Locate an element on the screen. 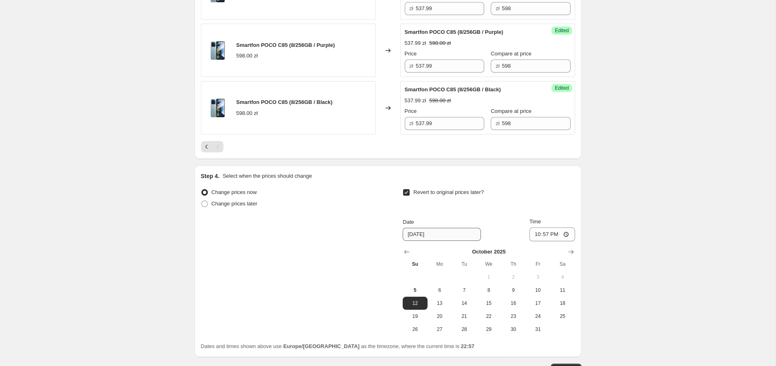  button: Thursday October 23 2025 is located at coordinates (513, 316).